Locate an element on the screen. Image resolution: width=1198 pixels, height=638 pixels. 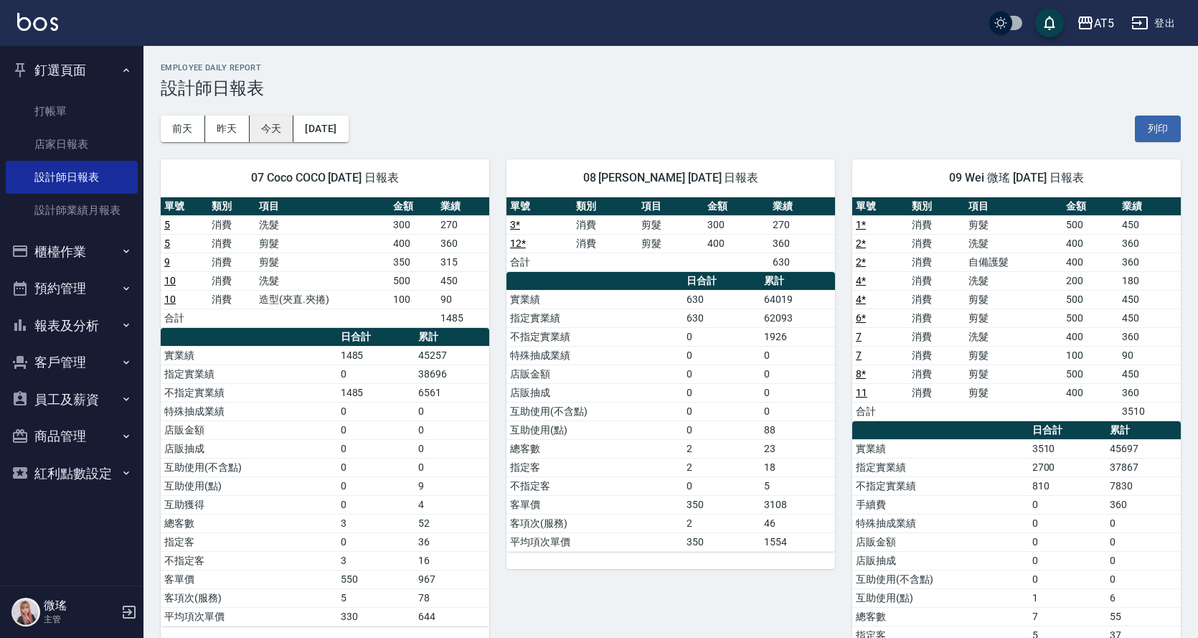
td: 36 is located at coordinates (452, 542).